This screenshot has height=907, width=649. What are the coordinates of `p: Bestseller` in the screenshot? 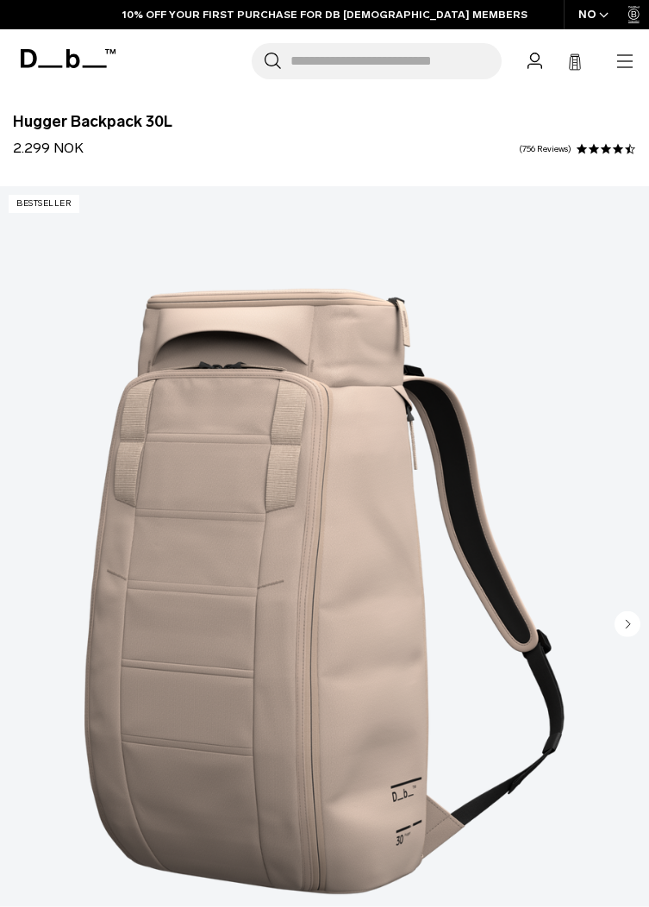 It's located at (44, 203).